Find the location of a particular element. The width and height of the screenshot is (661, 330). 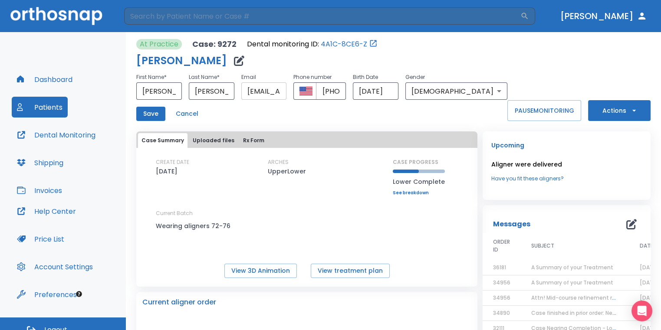

button: View 3D Animation is located at coordinates (261, 271).